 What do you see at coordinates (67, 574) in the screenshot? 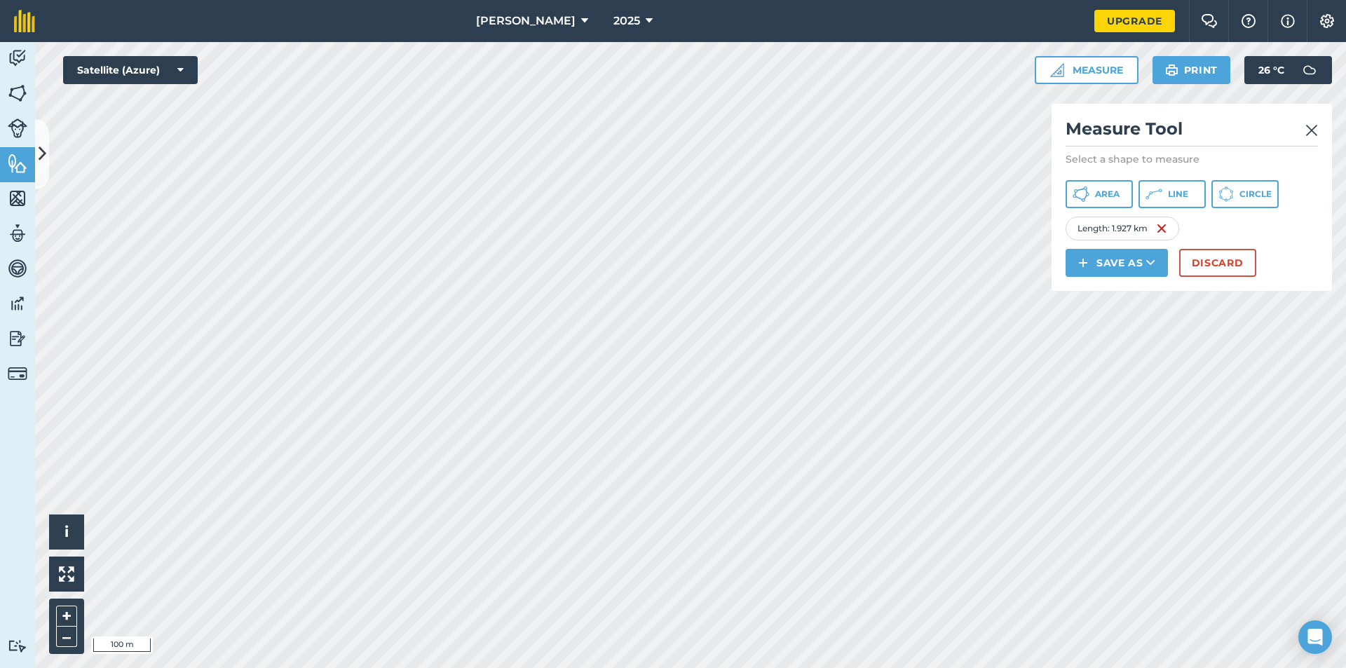
I see `img: Four arrows, one pointing top left, one top right, one bottom right and the last bottom left` at bounding box center [67, 574].